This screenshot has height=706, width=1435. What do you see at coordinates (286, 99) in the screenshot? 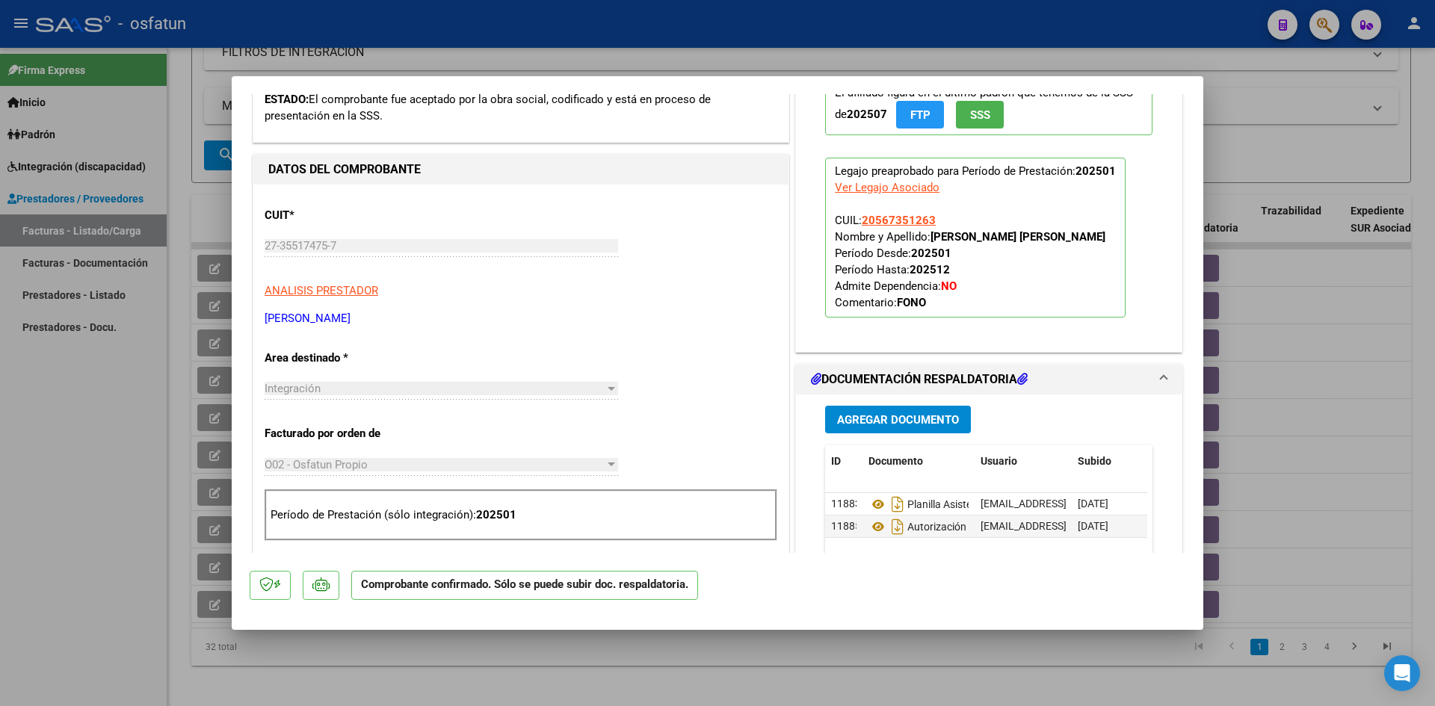
I see `span: ESTADO:` at bounding box center [286, 99].